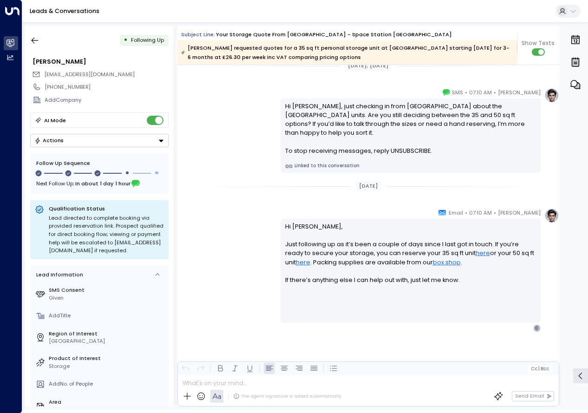  Describe the element at coordinates (107, 402) in the screenshot. I see `label: Area` at that location.